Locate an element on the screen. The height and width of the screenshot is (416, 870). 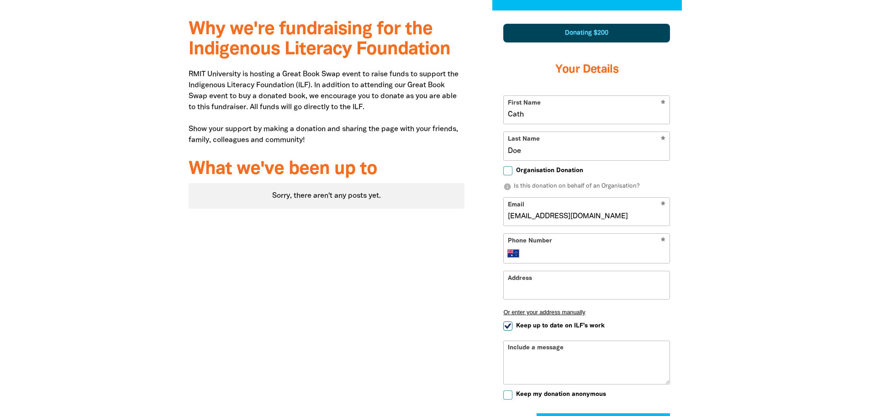
input: Keep my donation anonymous is located at coordinates (508, 395).